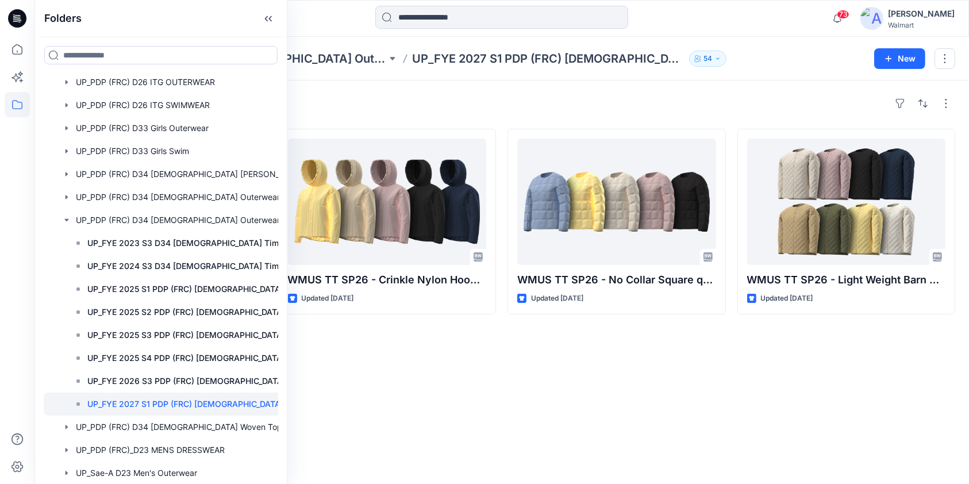 The width and height of the screenshot is (969, 484). Describe the element at coordinates (387, 202) in the screenshot. I see `a: WMUS TT SP26 - Crinkle Nylon Hooded Puffer 42525` at that location.